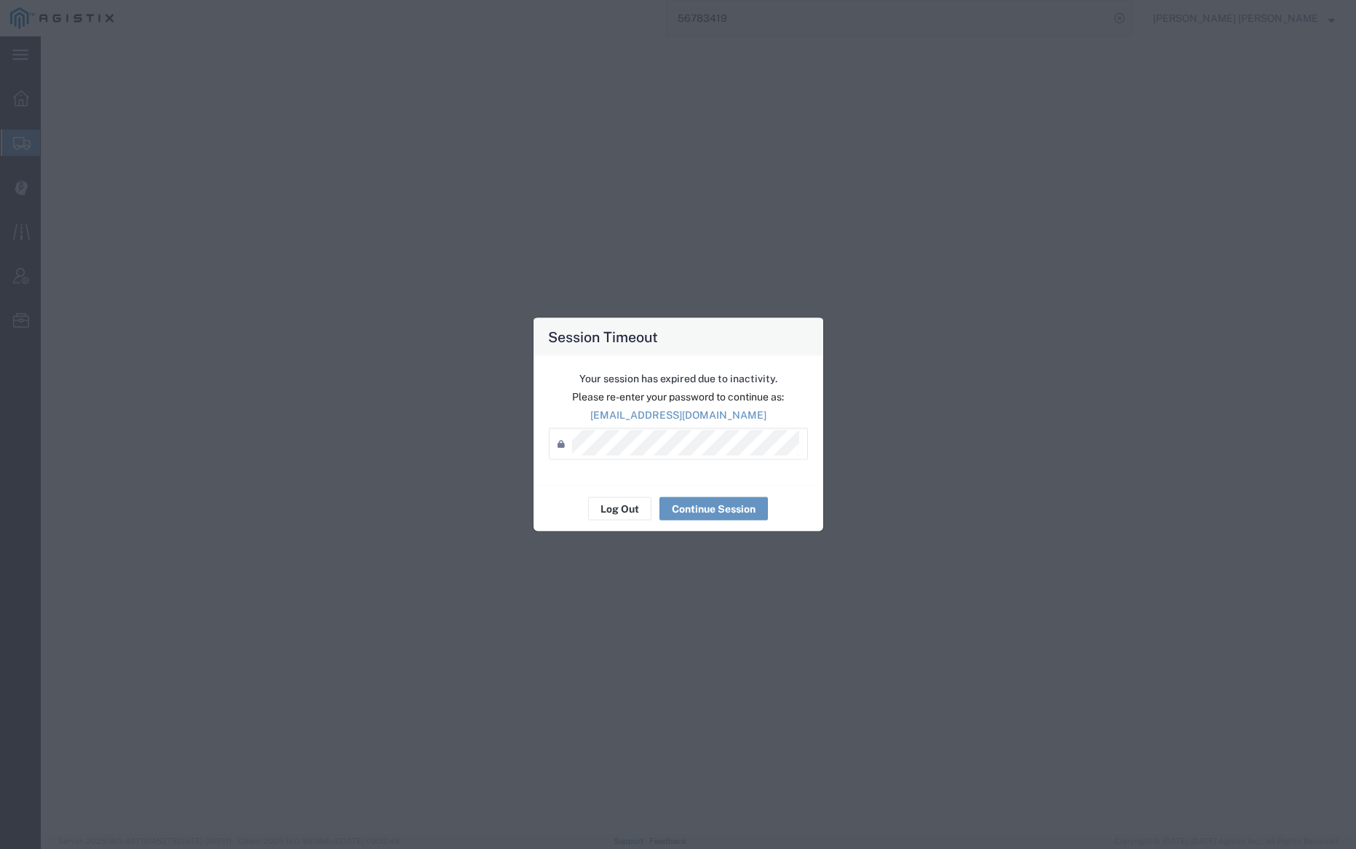  I want to click on button: Log Out, so click(619, 509).